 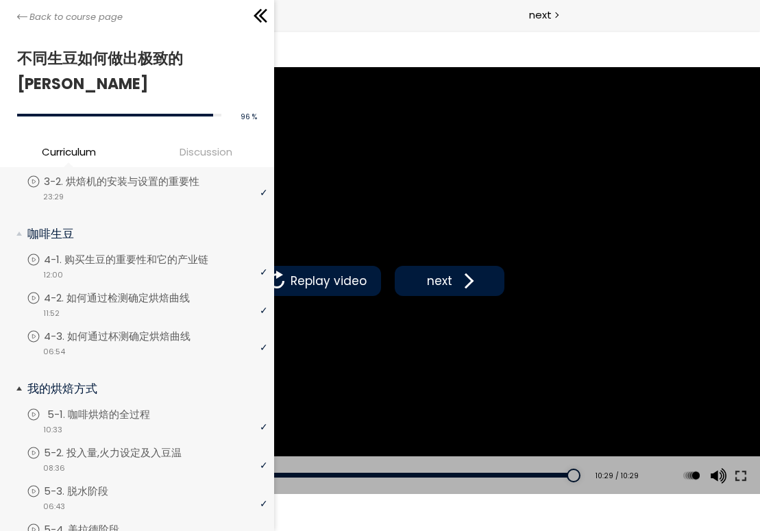 I want to click on span: Curriculum, so click(x=68, y=151).